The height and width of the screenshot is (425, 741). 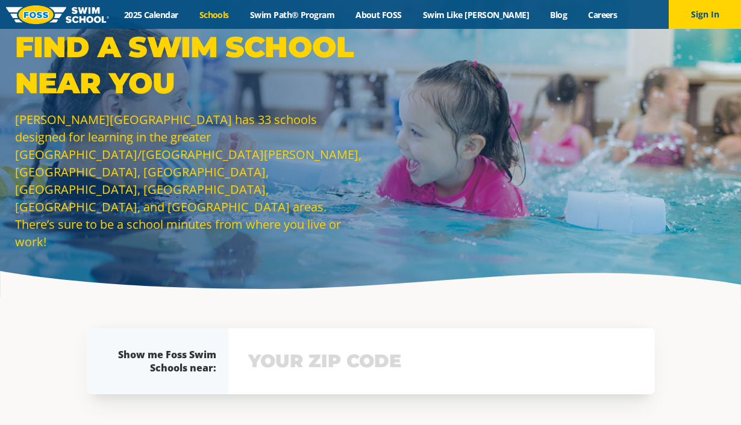 I want to click on a: About FOSS, so click(x=379, y=14).